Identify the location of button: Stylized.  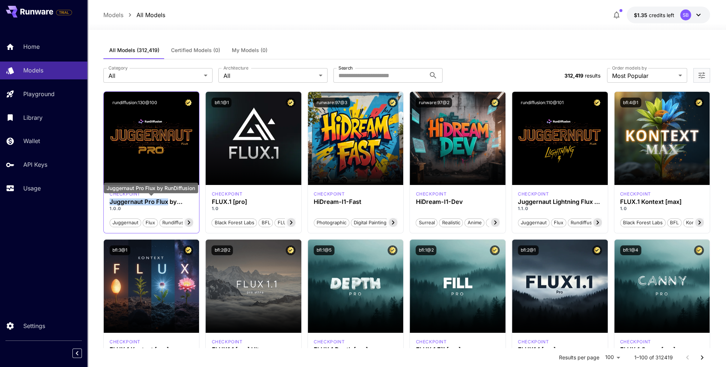
(497, 222).